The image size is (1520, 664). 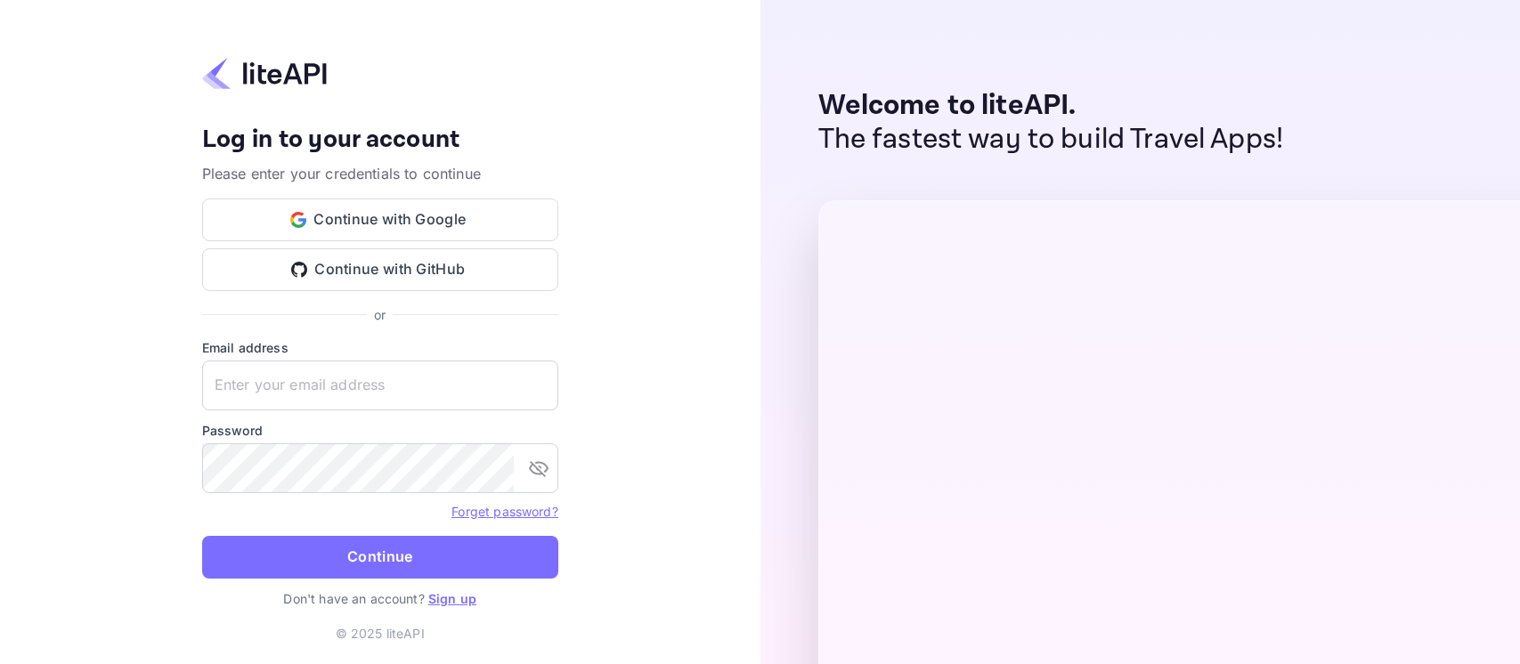 I want to click on p: Please enter your credentials to continue, so click(x=380, y=174).